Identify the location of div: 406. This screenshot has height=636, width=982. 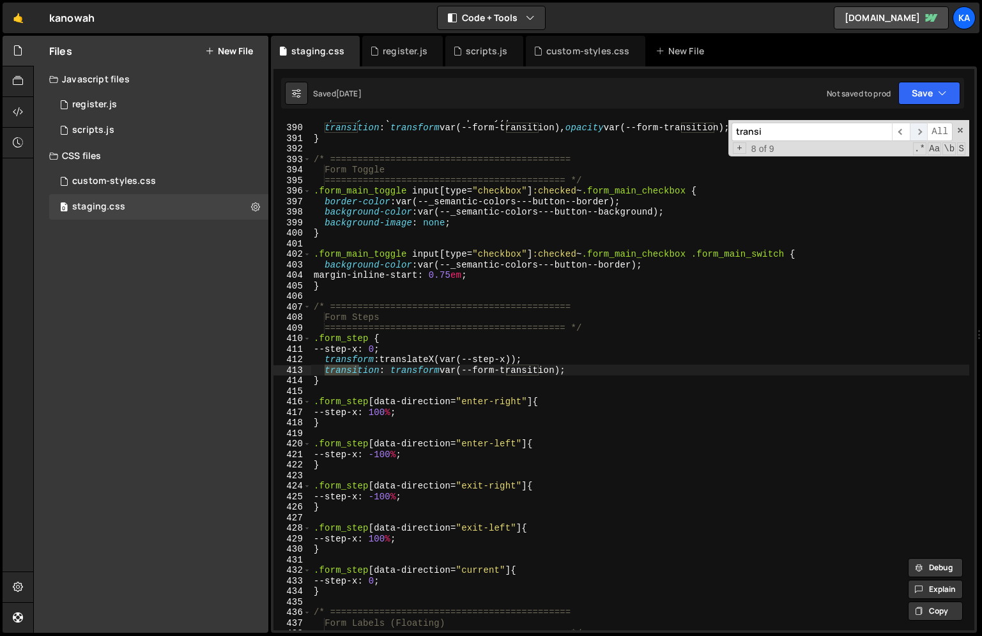
(292, 296).